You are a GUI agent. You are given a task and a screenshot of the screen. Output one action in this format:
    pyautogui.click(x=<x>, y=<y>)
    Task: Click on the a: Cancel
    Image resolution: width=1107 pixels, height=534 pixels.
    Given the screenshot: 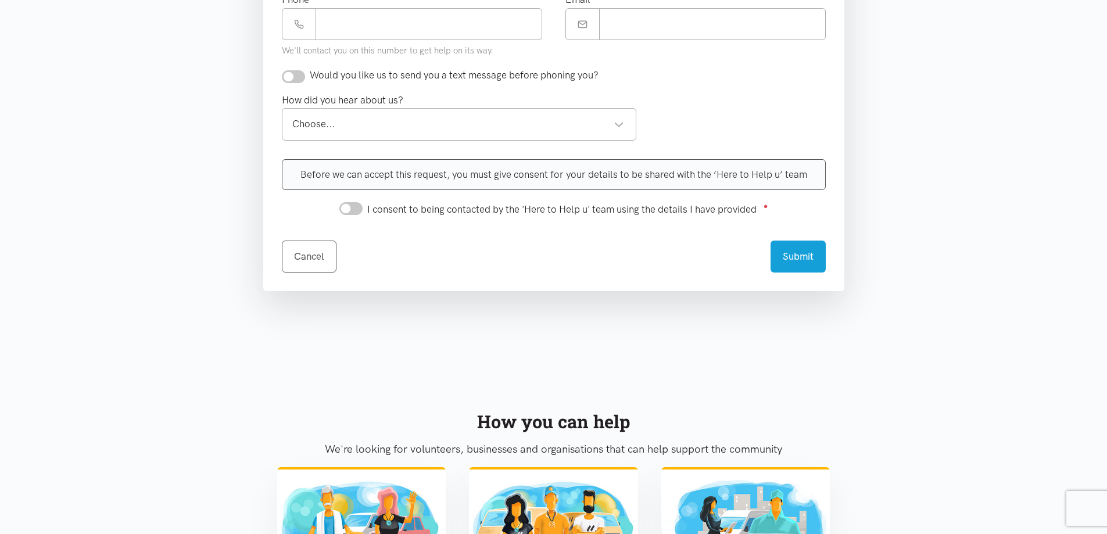 What is the action you would take?
    pyautogui.click(x=309, y=256)
    